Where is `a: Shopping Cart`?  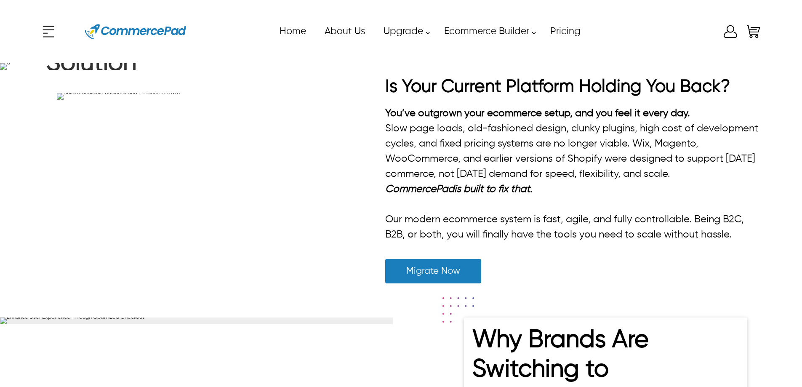 a: Shopping Cart is located at coordinates (754, 32).